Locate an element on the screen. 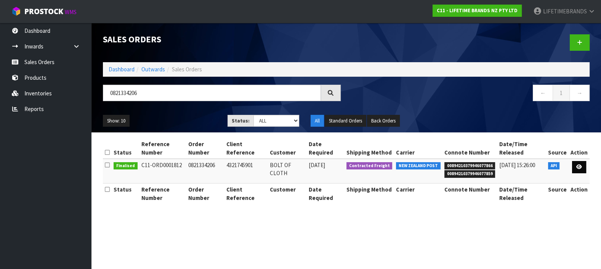 The image size is (601, 269). span: Finalised is located at coordinates (125, 166).